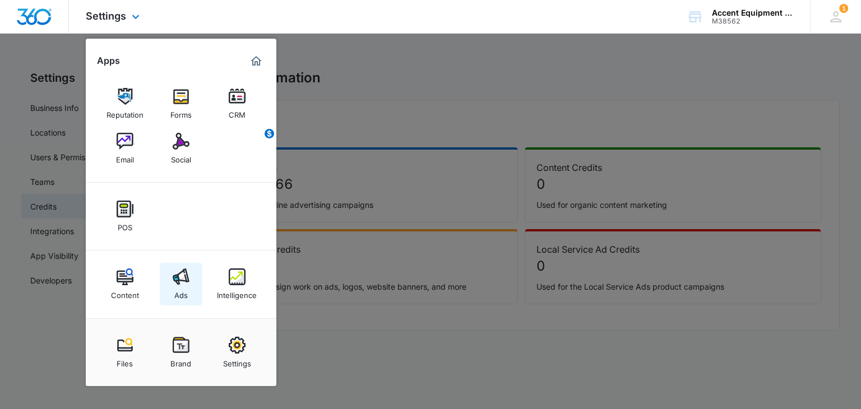 The width and height of the screenshot is (861, 409). Describe the element at coordinates (237, 352) in the screenshot. I see `a: Settings` at that location.